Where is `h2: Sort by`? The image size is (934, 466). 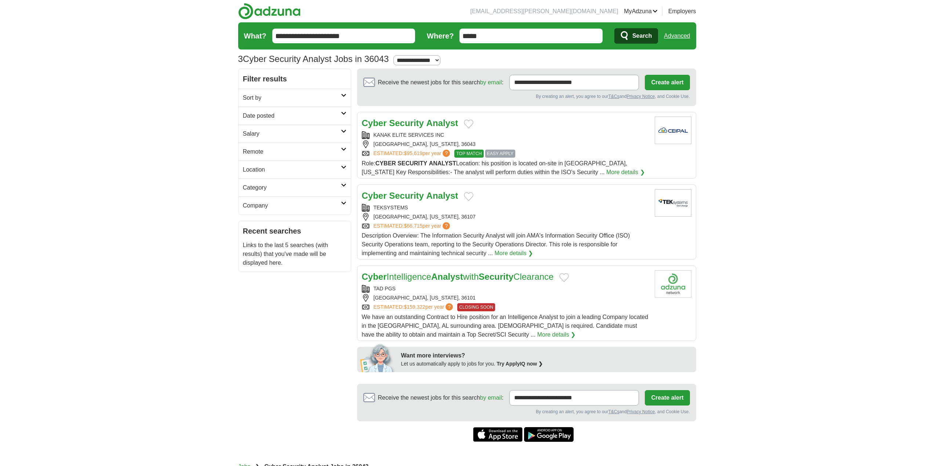
h2: Sort by is located at coordinates (292, 98).